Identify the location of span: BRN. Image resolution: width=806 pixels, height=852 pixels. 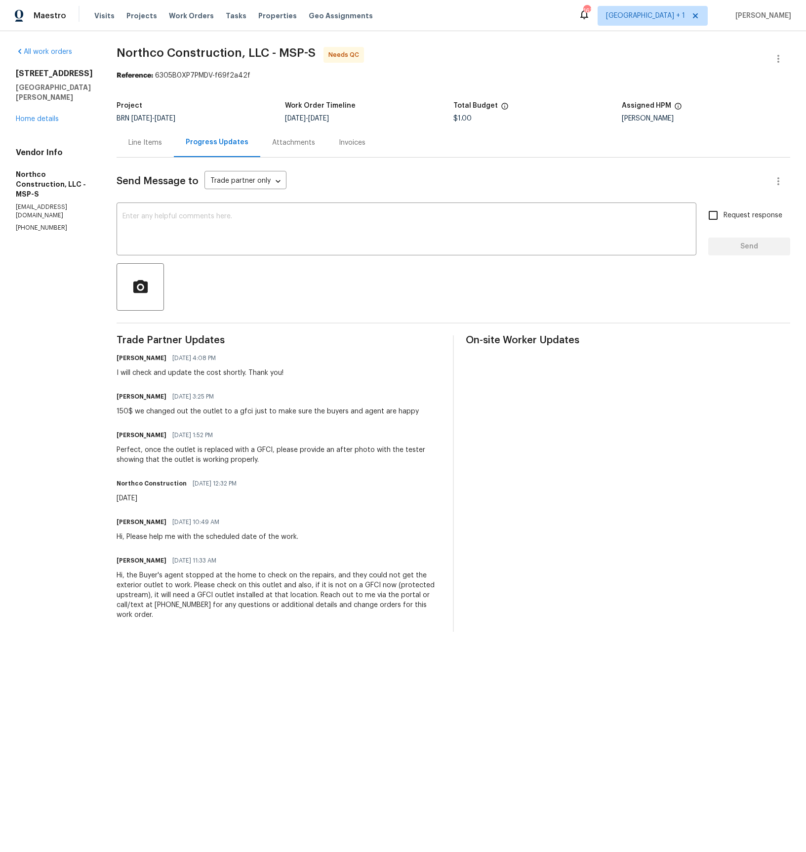
(146, 119).